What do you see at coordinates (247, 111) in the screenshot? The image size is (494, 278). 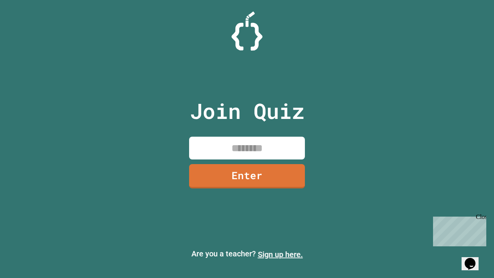 I see `p: Join Quiz` at bounding box center [247, 111].